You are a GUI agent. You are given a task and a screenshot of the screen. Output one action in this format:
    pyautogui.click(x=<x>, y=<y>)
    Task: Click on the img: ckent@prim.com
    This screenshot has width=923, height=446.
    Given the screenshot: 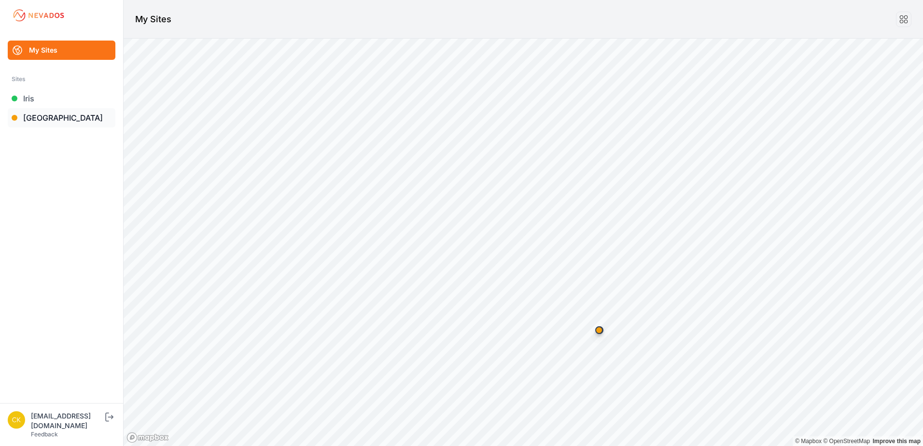 What is the action you would take?
    pyautogui.click(x=16, y=420)
    